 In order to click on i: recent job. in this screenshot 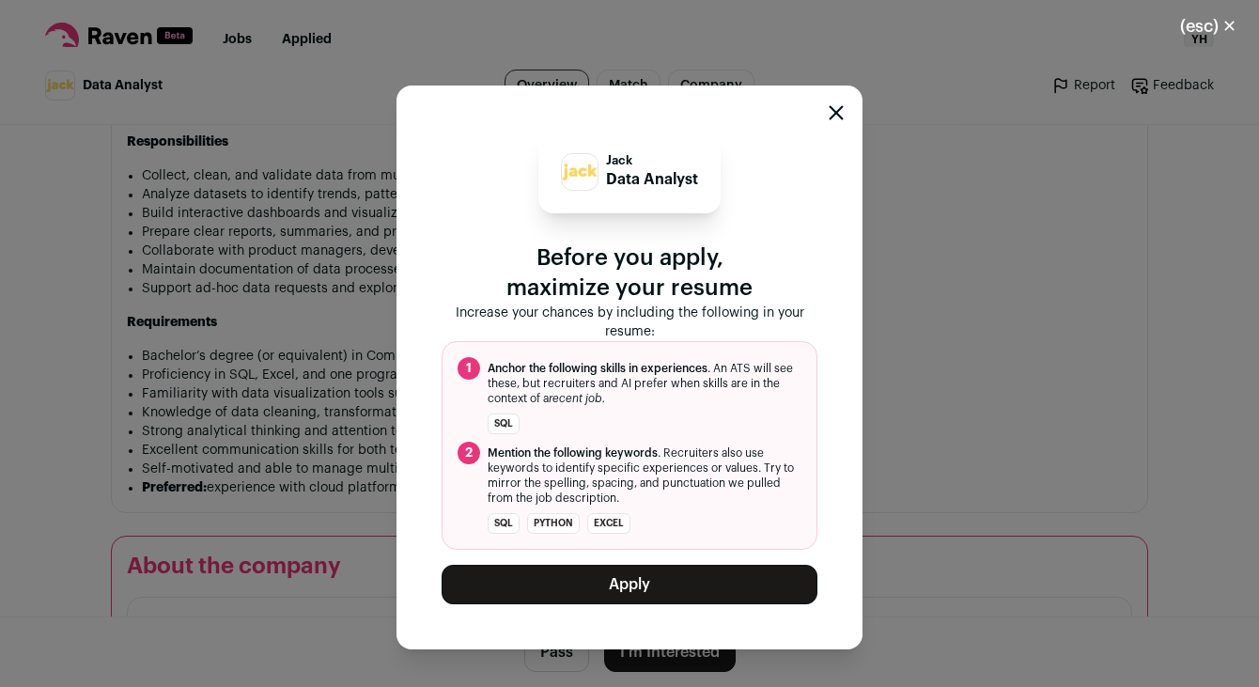, I will do `click(577, 398)`.